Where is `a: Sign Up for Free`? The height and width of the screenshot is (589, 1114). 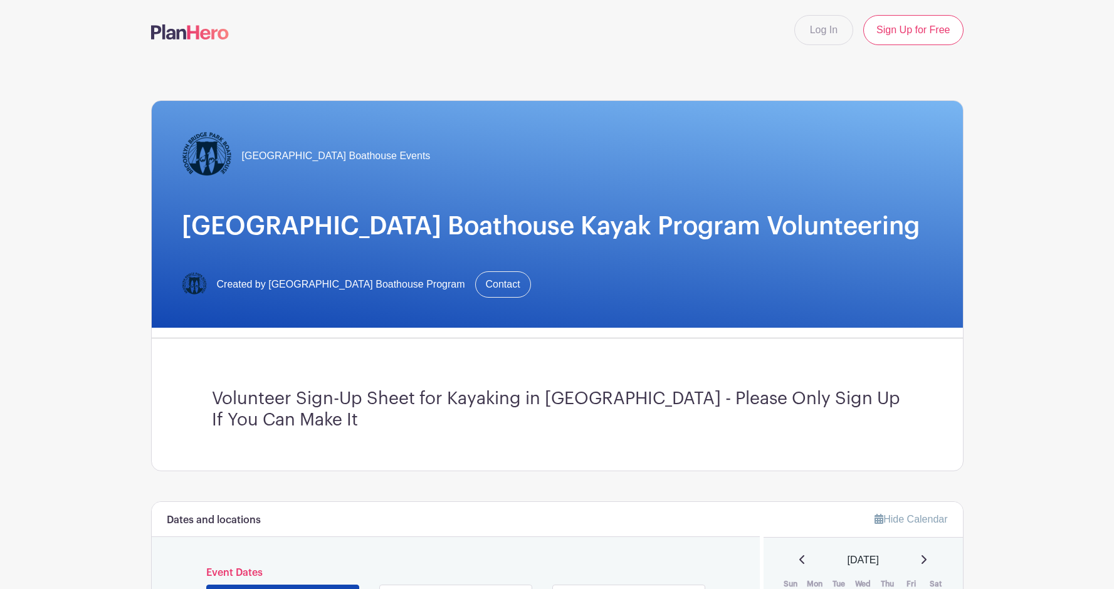 a: Sign Up for Free is located at coordinates (913, 30).